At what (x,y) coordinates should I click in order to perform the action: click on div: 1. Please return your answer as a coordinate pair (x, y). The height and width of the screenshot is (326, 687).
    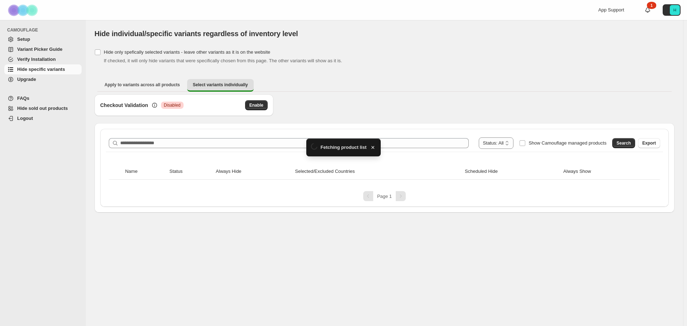
    Looking at the image, I should click on (651, 5).